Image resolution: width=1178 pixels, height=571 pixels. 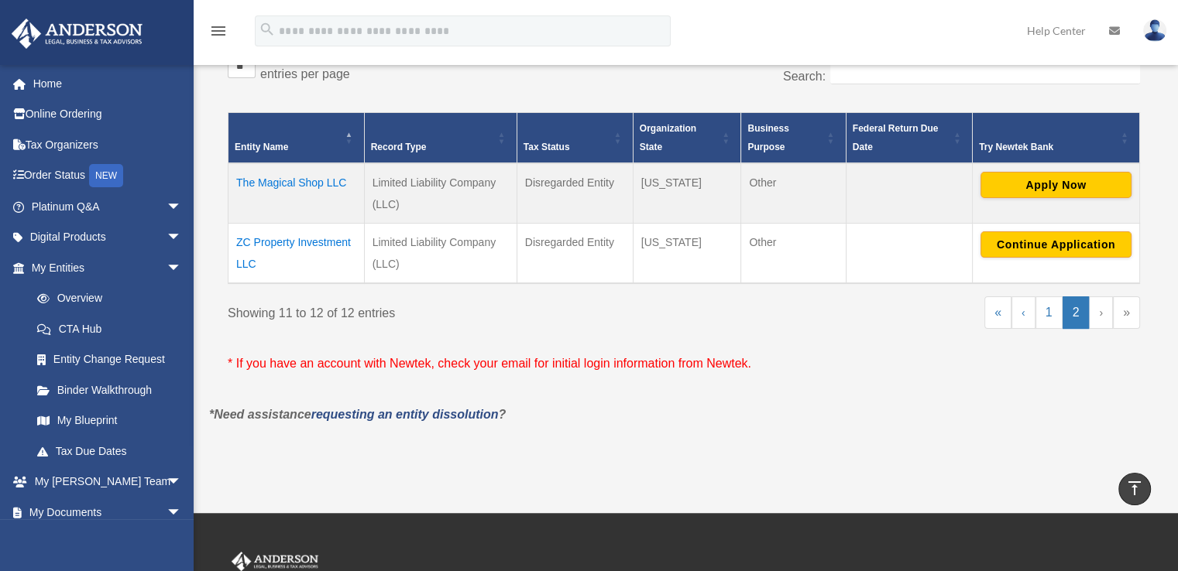 I want to click on img: User Pic, so click(x=1154, y=30).